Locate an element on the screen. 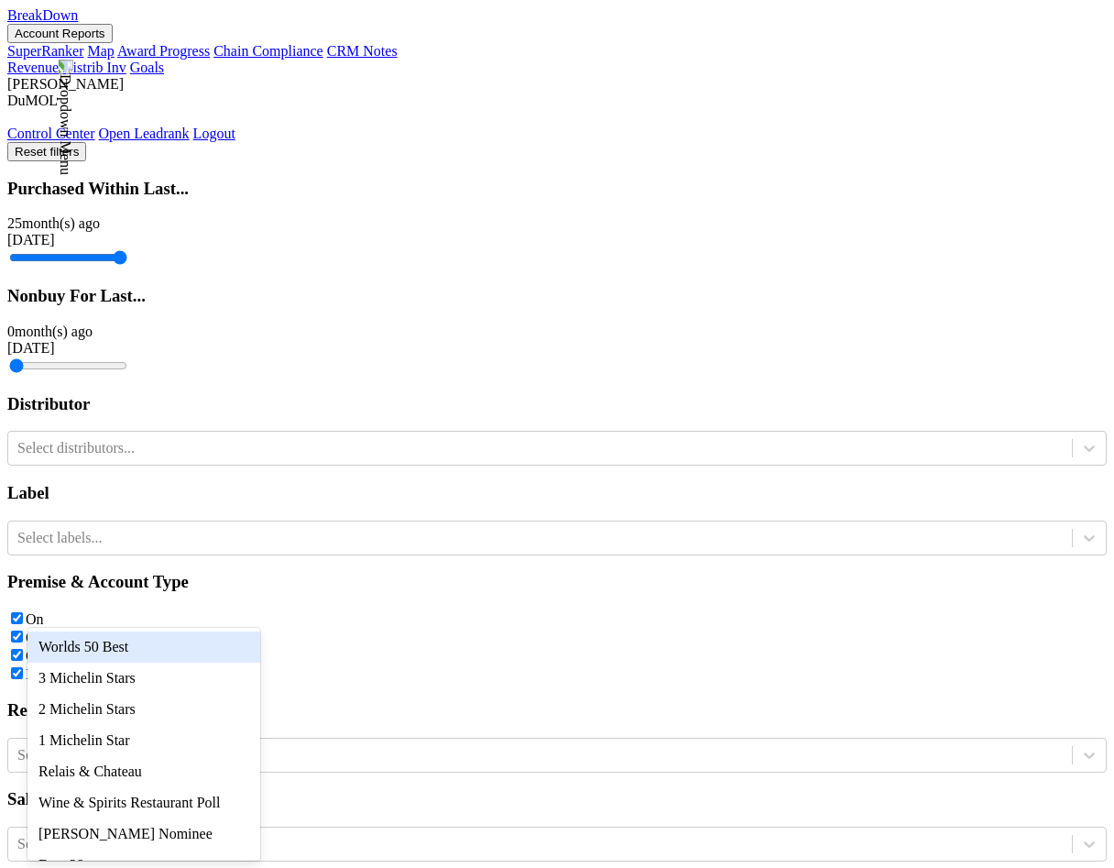 This screenshot has height=868, width=1114. a: SuperRanker is located at coordinates (46, 50).